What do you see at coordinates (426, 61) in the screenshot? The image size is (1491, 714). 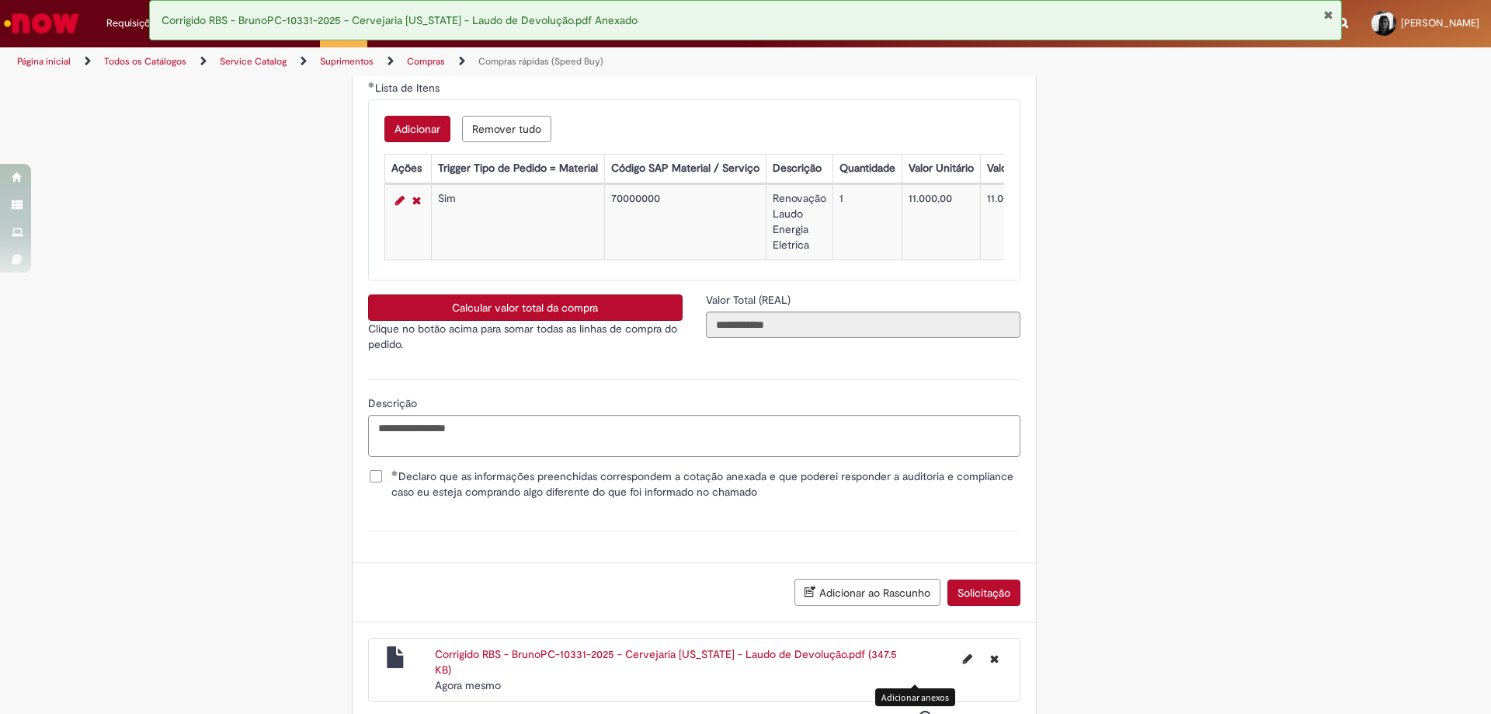 I see `a: Compras` at bounding box center [426, 61].